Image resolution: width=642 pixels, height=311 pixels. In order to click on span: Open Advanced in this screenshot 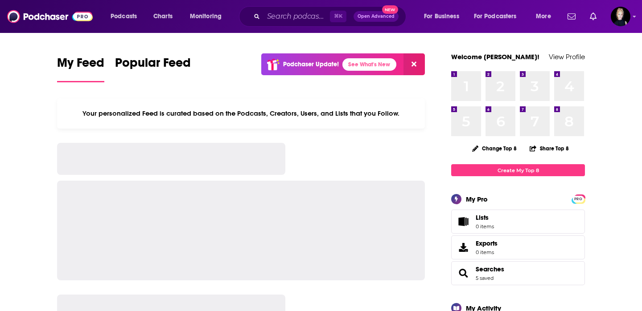, I will do `click(376, 16)`.